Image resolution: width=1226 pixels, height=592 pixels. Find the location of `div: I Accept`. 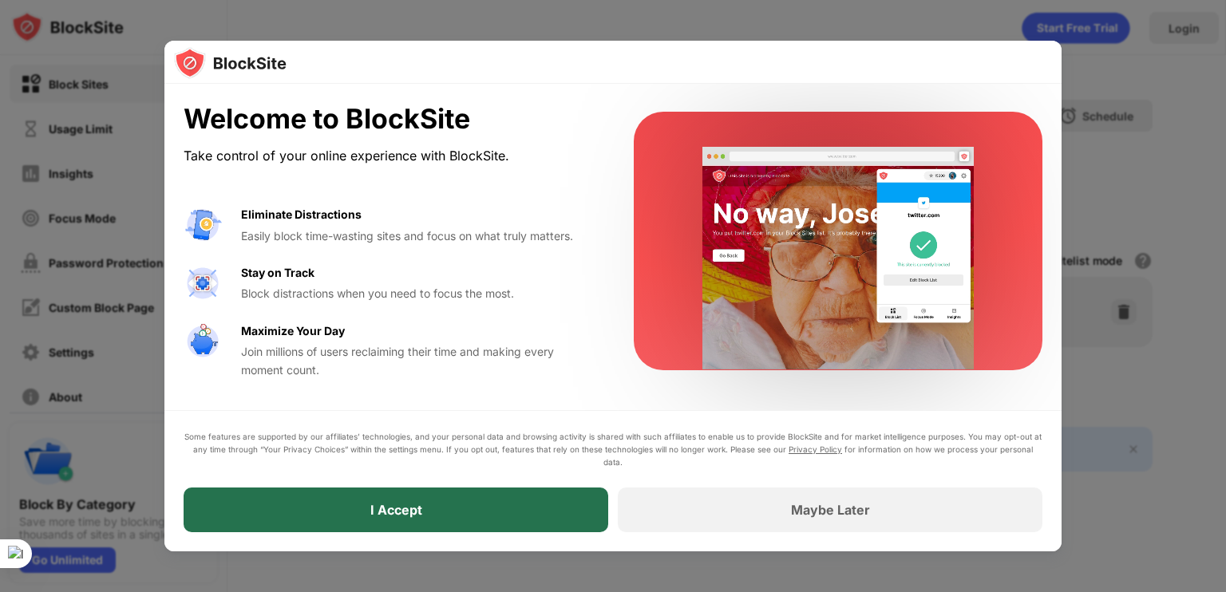

div: I Accept is located at coordinates (396, 510).